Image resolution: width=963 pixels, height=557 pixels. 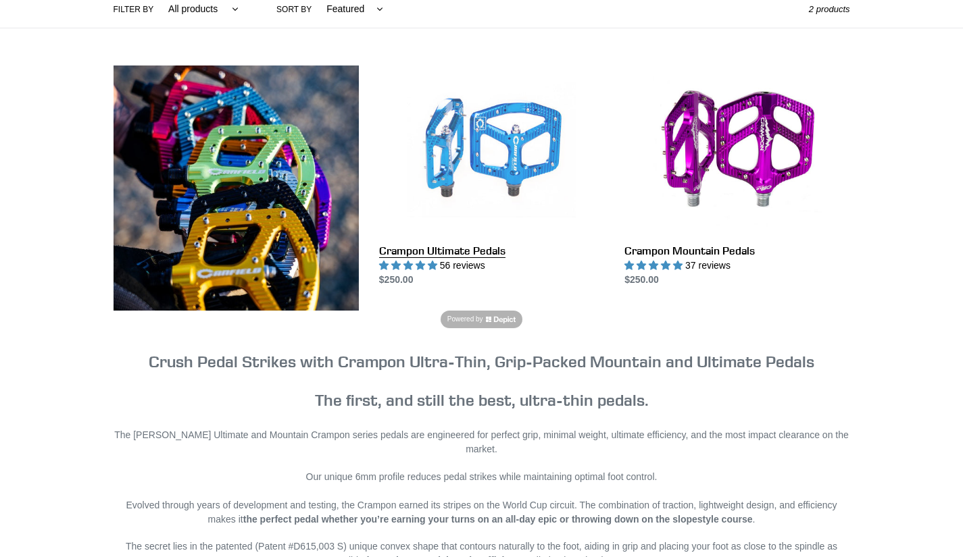 What do you see at coordinates (482, 499) in the screenshot?
I see `p: Our unique 6mm profile reduces pedal strikes while maintaining optimal foot control. Evolved thro...` at bounding box center [482, 499].